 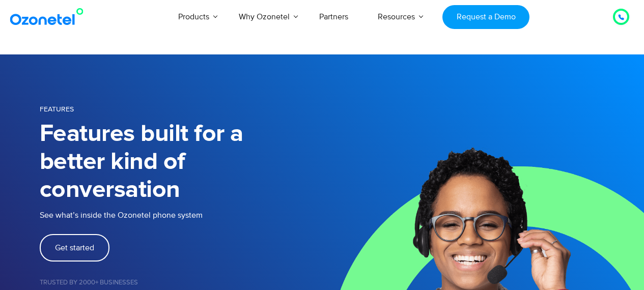 What do you see at coordinates (181, 282) in the screenshot?
I see `h5: Trusted by 2000+ Businesses` at bounding box center [181, 282].